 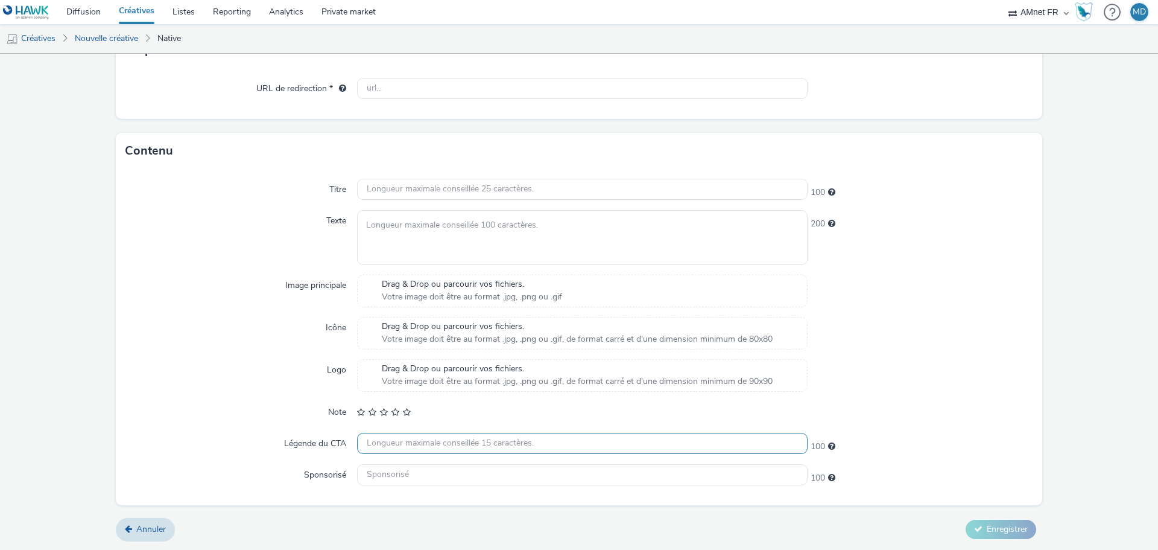 I want to click on a: Annuler, so click(x=145, y=529).